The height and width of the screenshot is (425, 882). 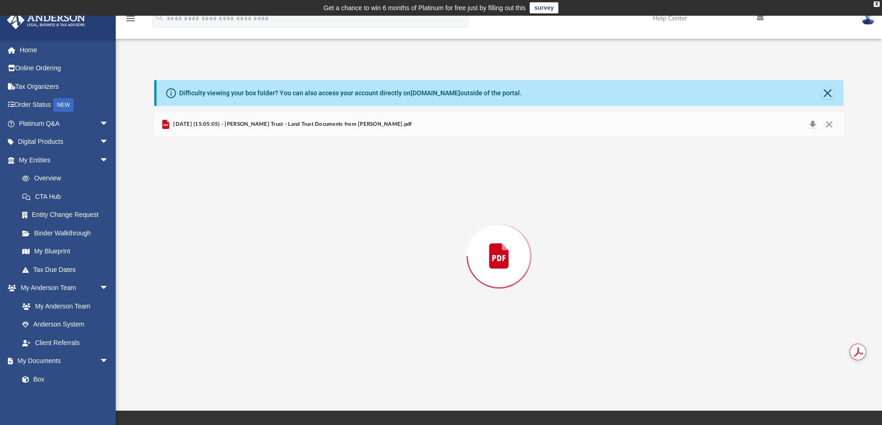 I want to click on div: Difficulty viewing your box folder? You can also access your account directly on outside of the p..., so click(x=350, y=93).